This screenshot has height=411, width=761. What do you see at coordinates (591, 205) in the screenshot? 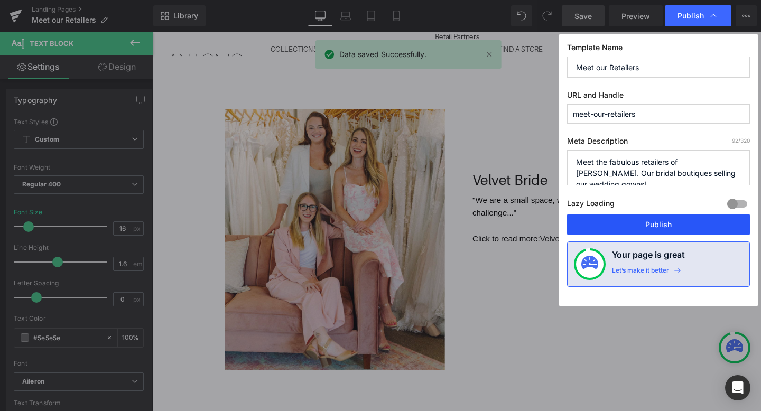
I see `label: Lazy Loading` at bounding box center [591, 205].